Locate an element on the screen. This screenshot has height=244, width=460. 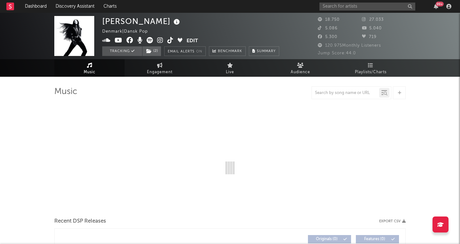
span: 120.975 Monthly Listeners is located at coordinates (349, 45).